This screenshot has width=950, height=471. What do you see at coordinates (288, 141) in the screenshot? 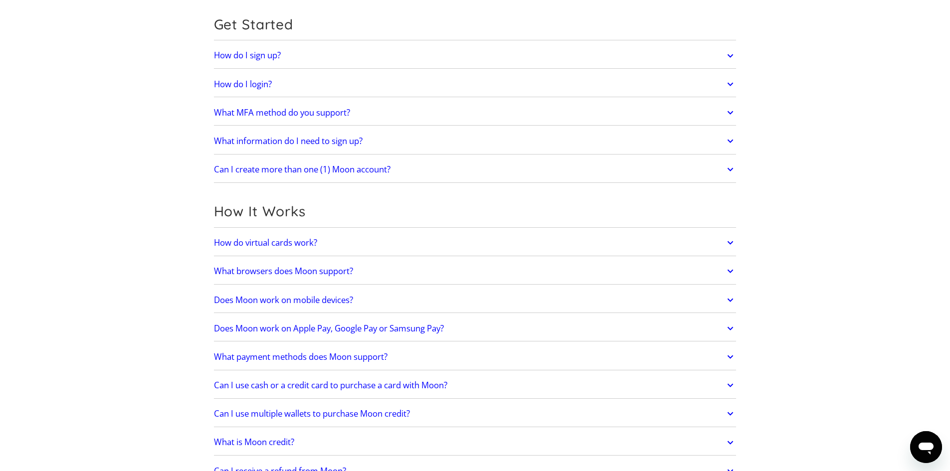
I see `h2: What information do I need to sign up?` at bounding box center [288, 141].